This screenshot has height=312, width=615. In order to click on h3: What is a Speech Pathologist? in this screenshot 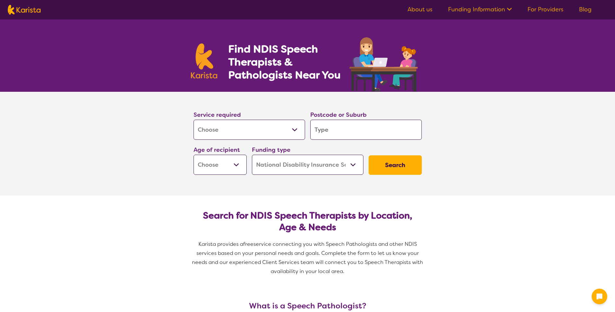, I will do `click(308, 306)`.